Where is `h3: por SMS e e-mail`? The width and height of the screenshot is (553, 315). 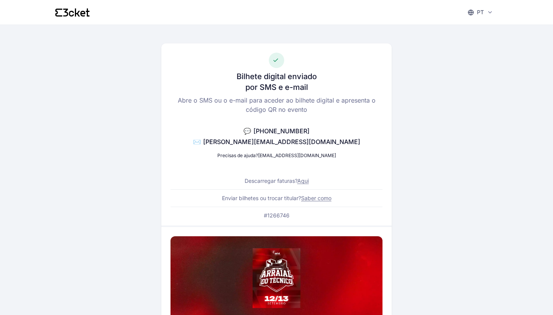
h3: por SMS e e-mail is located at coordinates (277, 87).